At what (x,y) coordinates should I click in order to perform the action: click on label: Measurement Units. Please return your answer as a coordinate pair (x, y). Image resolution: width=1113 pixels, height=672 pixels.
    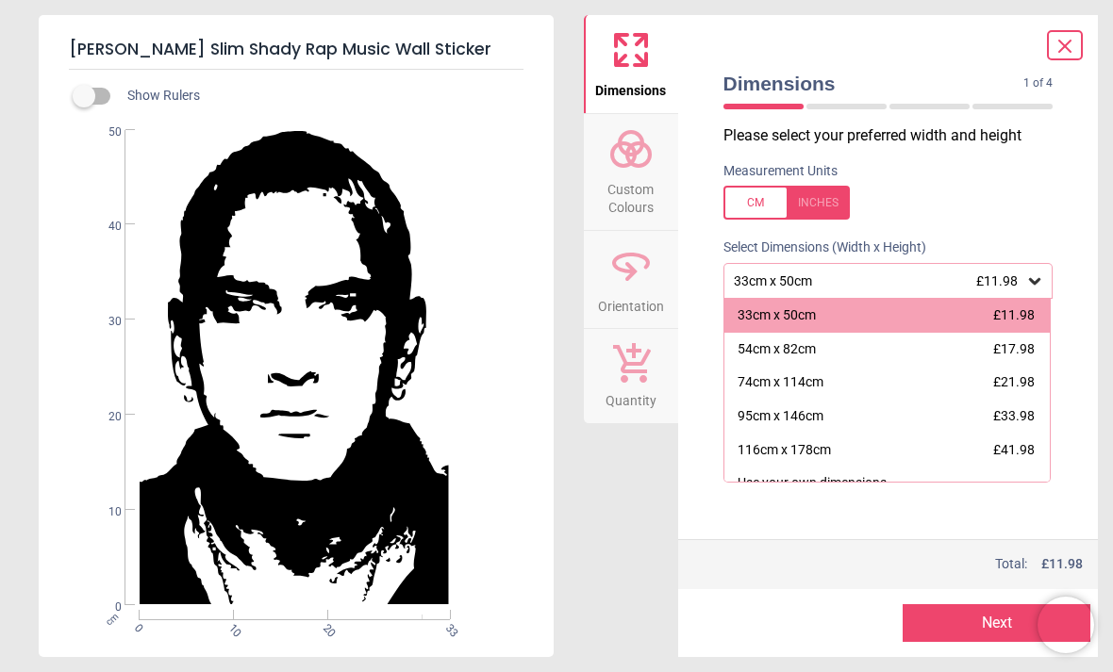
    Looking at the image, I should click on (780, 172).